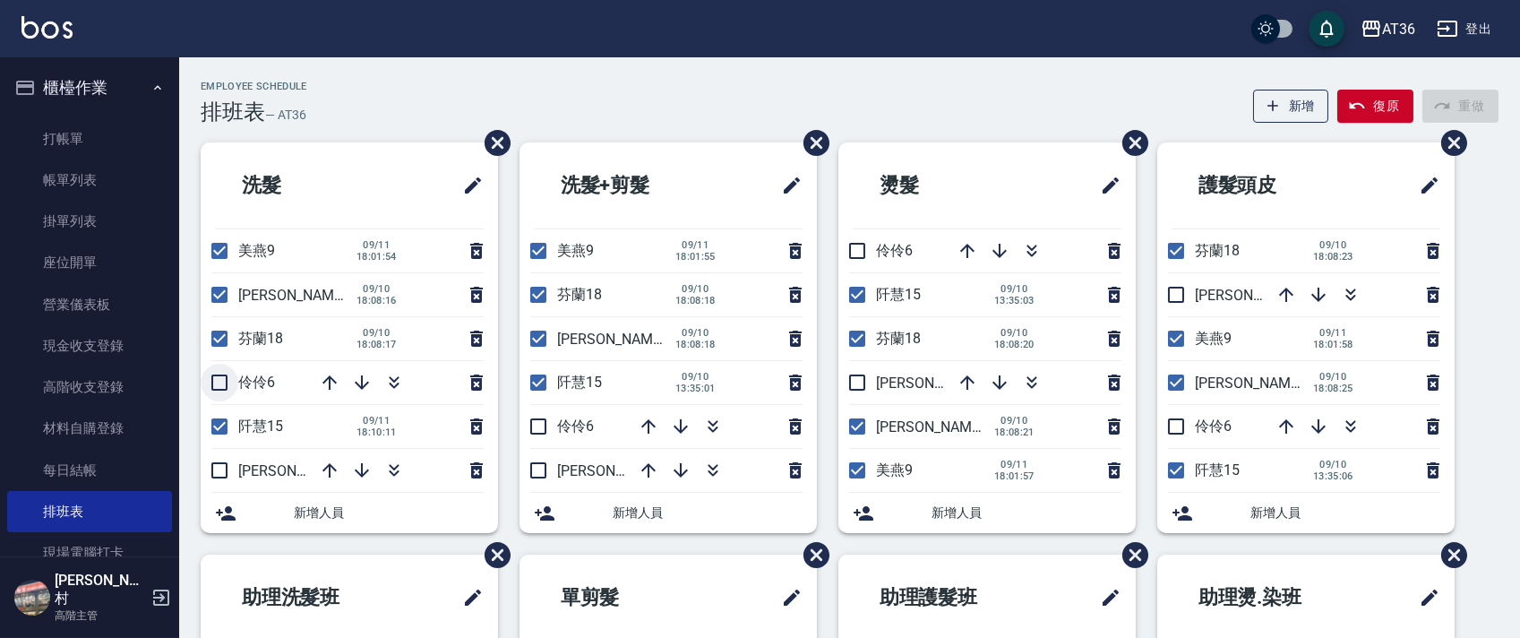  Describe the element at coordinates (286, 115) in the screenshot. I see `h6: — AT36` at that location.